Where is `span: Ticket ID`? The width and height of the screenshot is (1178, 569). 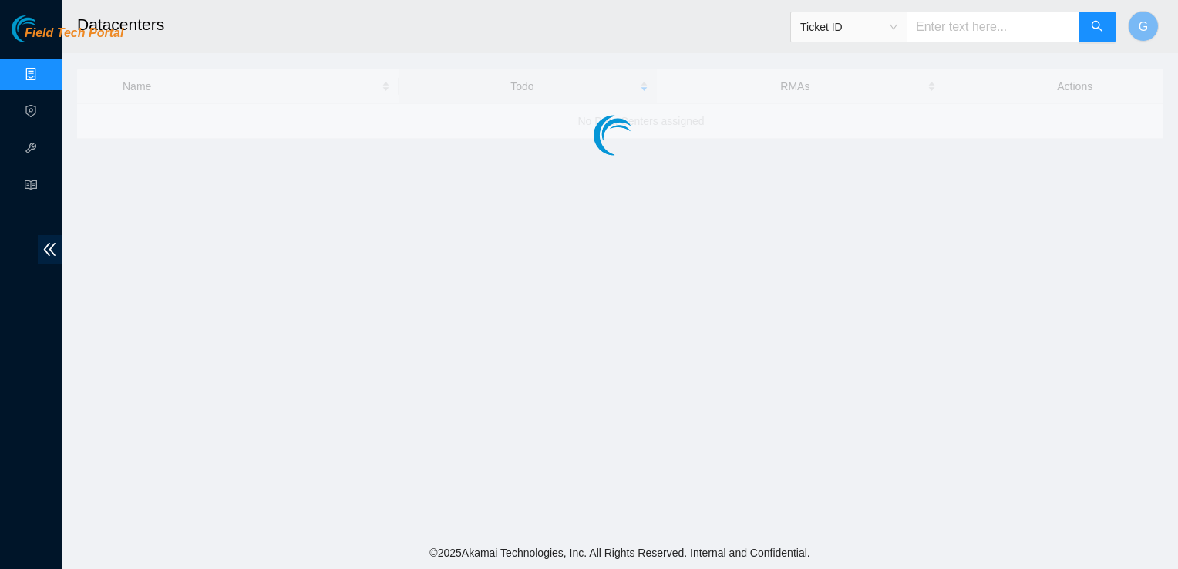
span: Ticket ID is located at coordinates (849, 27).